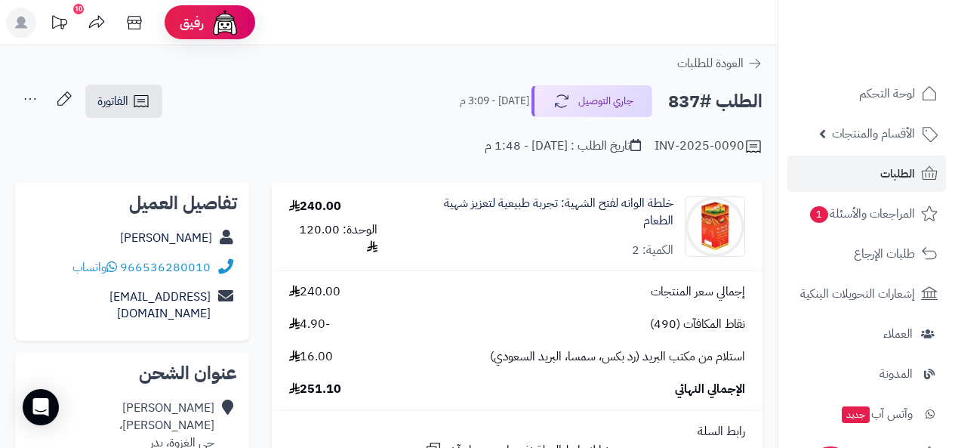 This screenshot has width=955, height=448. Describe the element at coordinates (132, 203) in the screenshot. I see `h2: تفاصيل العميل` at that location.